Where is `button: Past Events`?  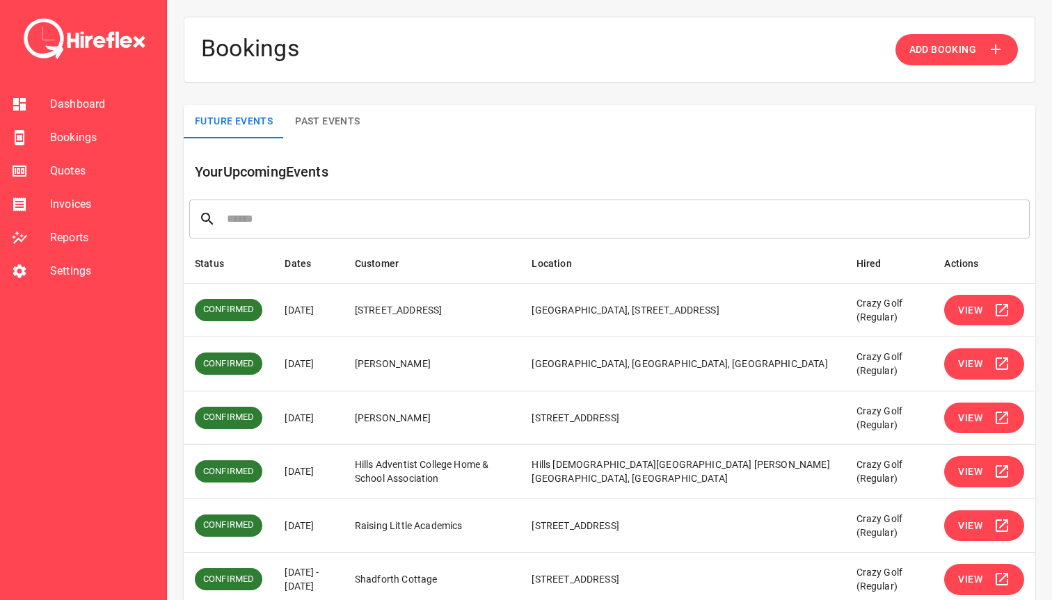
button: Past Events is located at coordinates (327, 122).